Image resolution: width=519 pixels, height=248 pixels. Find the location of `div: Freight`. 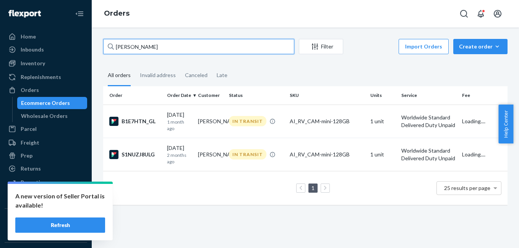

div: Freight is located at coordinates (30, 143).